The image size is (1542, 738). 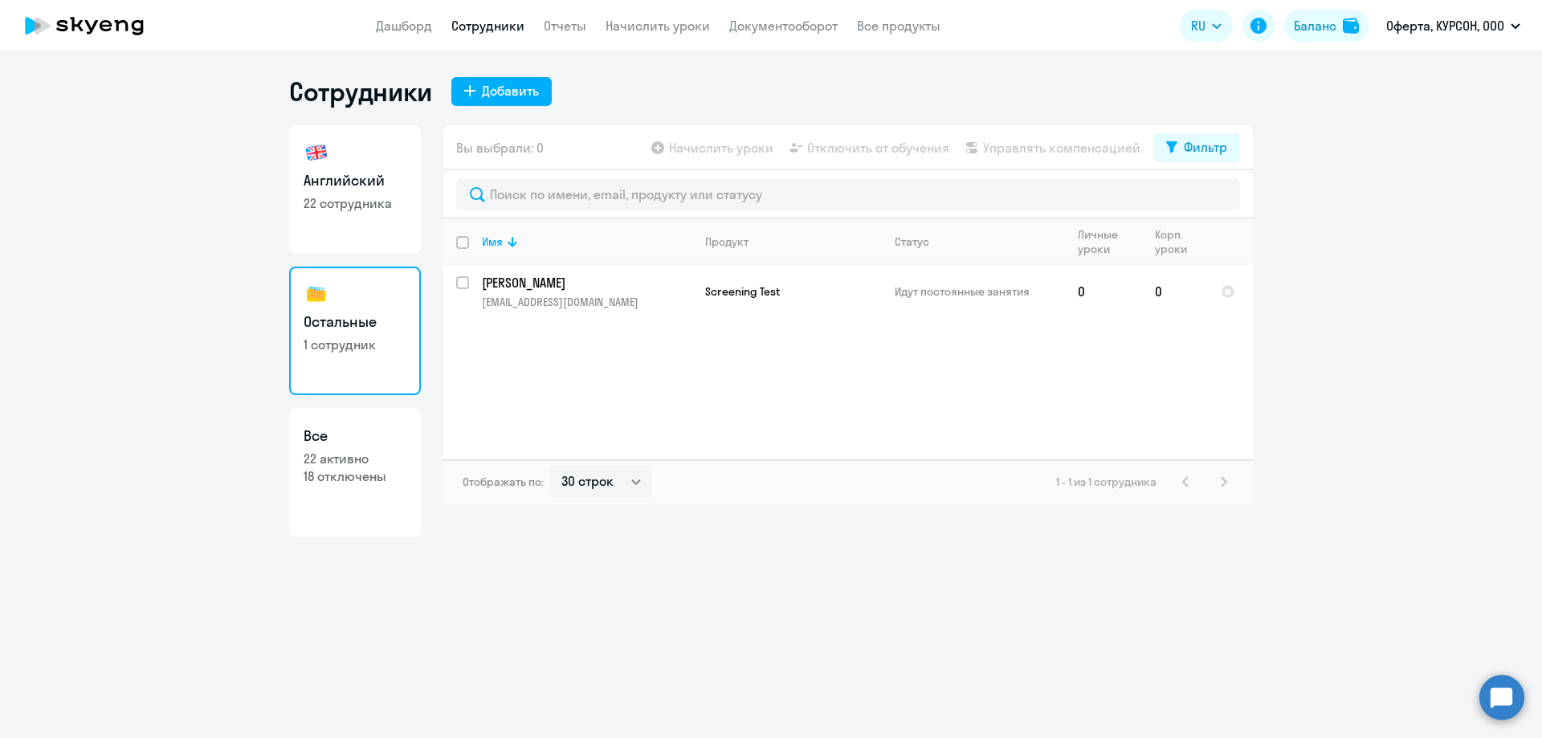 I want to click on div: Фильтр, so click(x=1205, y=147).